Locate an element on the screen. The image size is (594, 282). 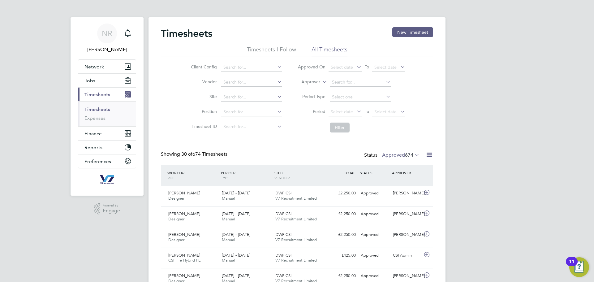
span: 674 Timesheets is located at coordinates (204, 154).